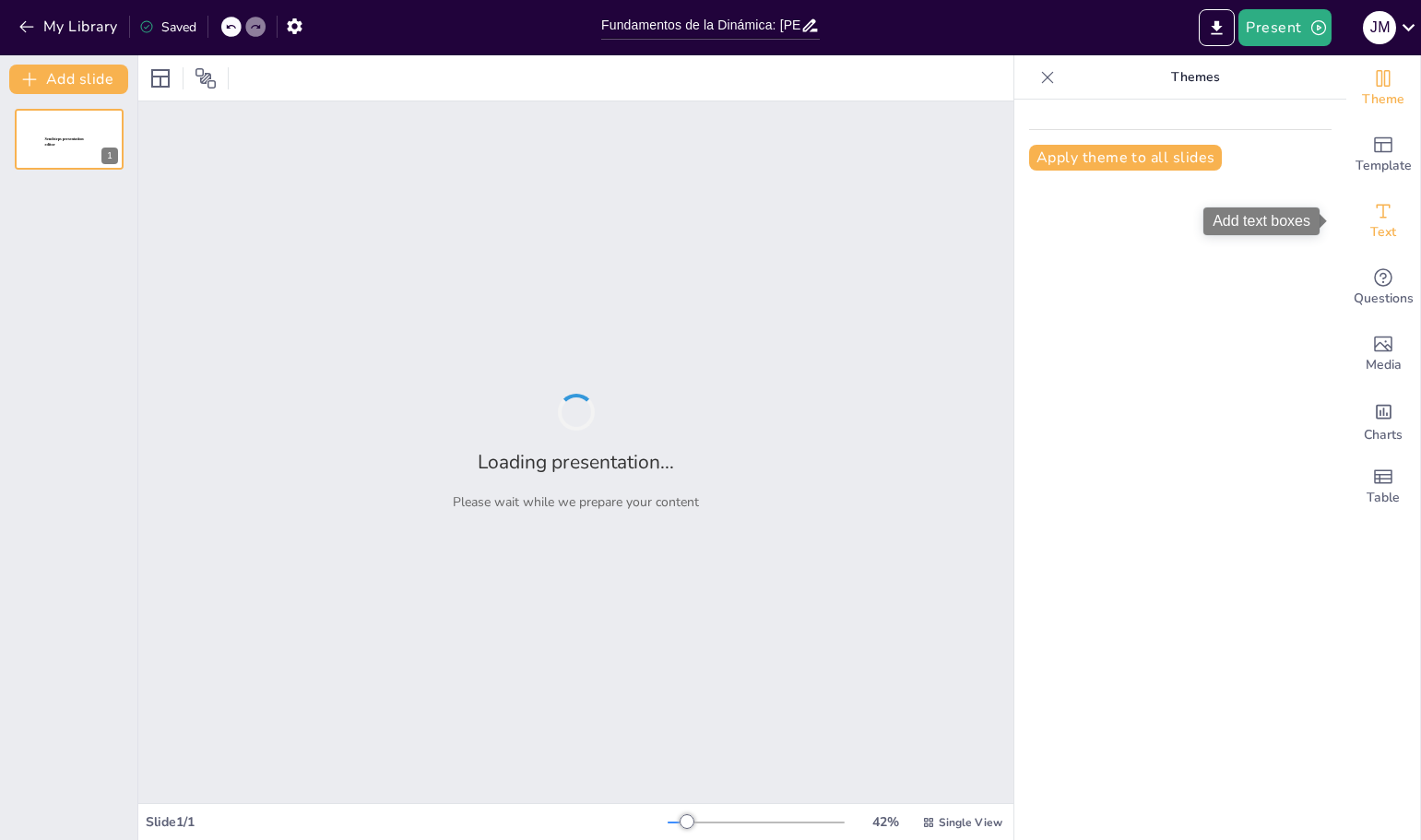 This screenshot has width=1421, height=840. I want to click on div: Layout, so click(160, 79).